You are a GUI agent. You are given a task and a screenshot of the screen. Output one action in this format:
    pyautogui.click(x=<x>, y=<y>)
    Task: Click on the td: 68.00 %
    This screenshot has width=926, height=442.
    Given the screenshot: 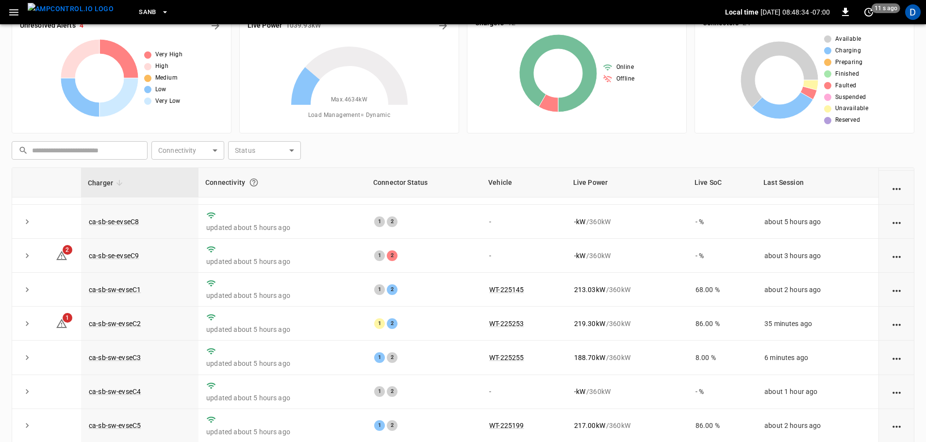 What is the action you would take?
    pyautogui.click(x=722, y=290)
    